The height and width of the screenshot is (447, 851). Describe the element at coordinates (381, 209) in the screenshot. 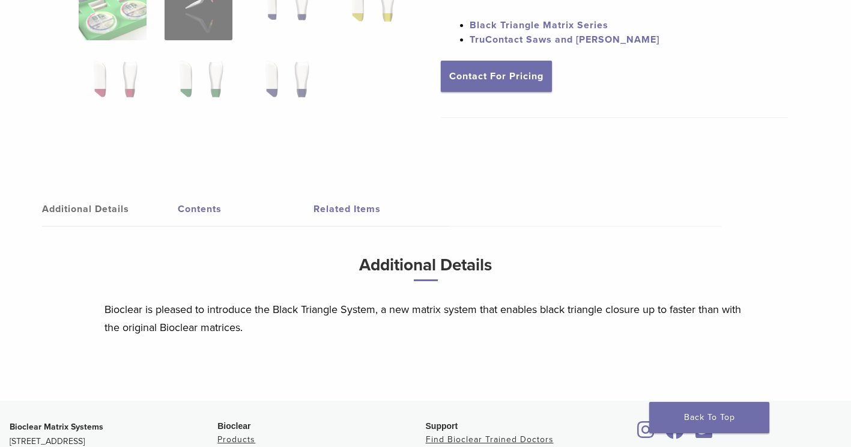

I see `a: Related Items` at that location.